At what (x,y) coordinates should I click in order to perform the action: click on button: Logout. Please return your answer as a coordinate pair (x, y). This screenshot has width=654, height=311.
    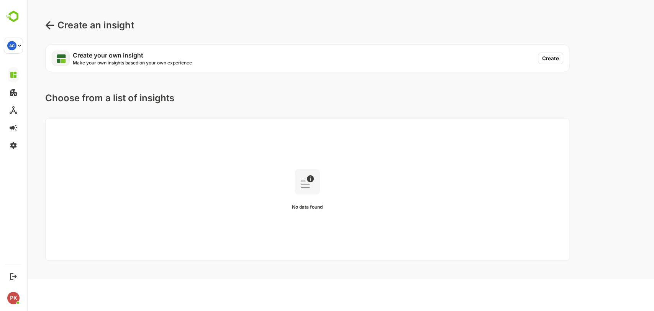
    Looking at the image, I should click on (13, 276).